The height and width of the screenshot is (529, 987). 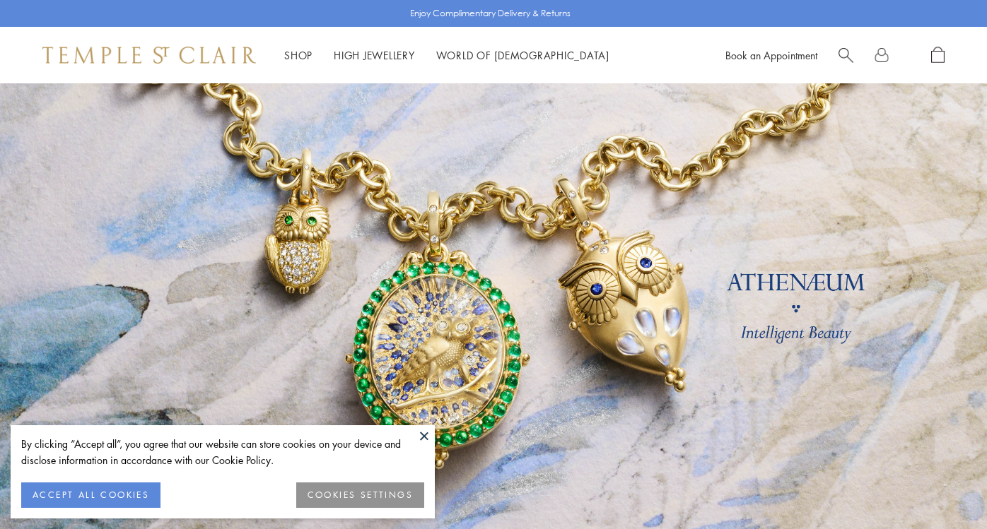 I want to click on a: High JewelleryHigh Jewellery, so click(x=374, y=55).